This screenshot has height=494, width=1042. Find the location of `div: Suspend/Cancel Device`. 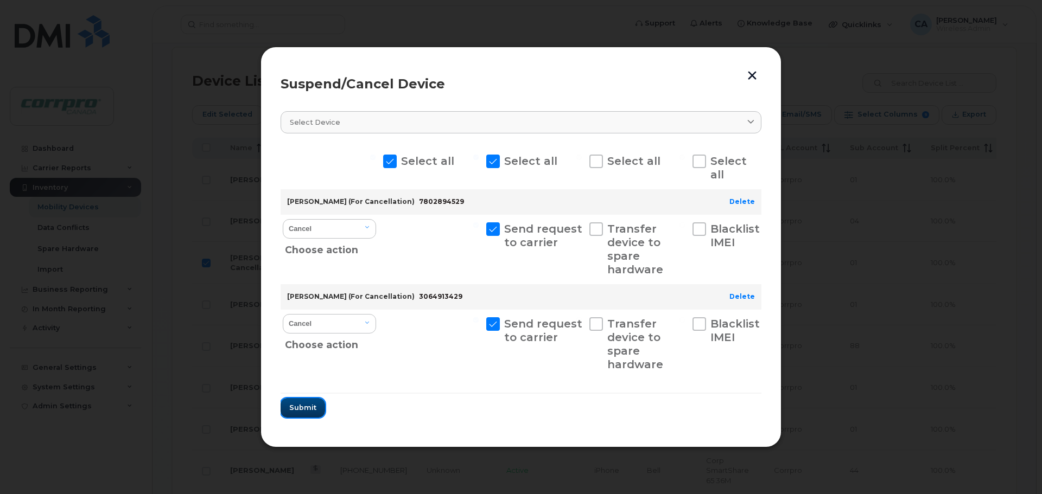

div: Suspend/Cancel Device is located at coordinates (521, 84).